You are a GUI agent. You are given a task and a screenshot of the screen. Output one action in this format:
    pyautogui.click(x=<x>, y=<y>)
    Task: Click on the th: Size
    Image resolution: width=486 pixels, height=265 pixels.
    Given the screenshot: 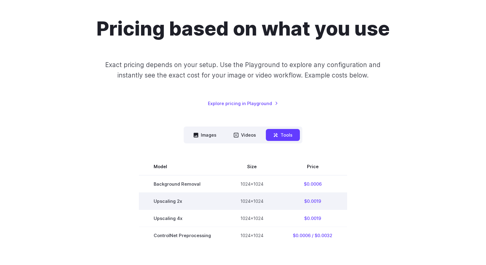 What is the action you would take?
    pyautogui.click(x=252, y=167)
    